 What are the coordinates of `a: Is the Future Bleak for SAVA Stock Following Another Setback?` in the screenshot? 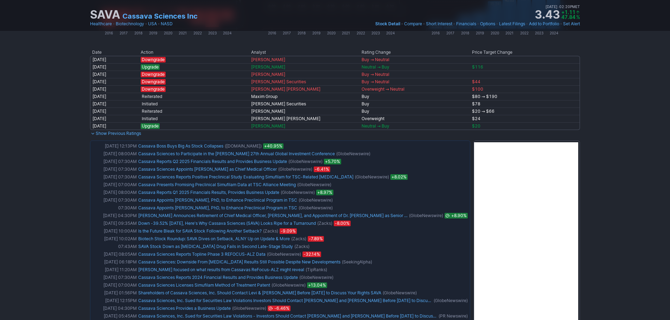 It's located at (200, 231).